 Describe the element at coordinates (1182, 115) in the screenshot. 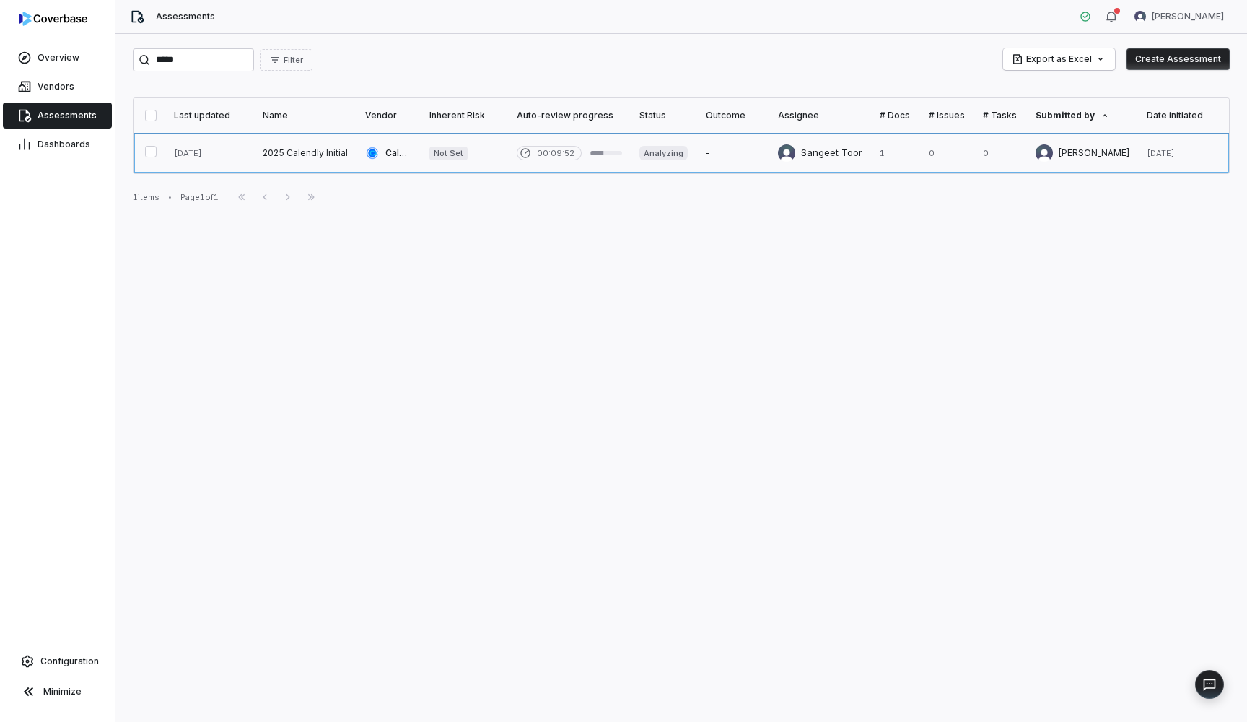

I see `div: Date initiated` at that location.